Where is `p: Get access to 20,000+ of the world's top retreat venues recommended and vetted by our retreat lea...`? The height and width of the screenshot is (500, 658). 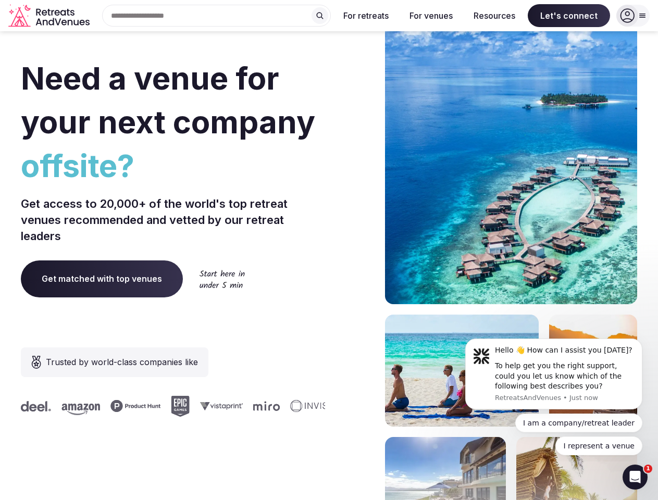 p: Get access to 20,000+ of the world's top retreat venues recommended and vetted by our retreat lea... is located at coordinates (173, 220).